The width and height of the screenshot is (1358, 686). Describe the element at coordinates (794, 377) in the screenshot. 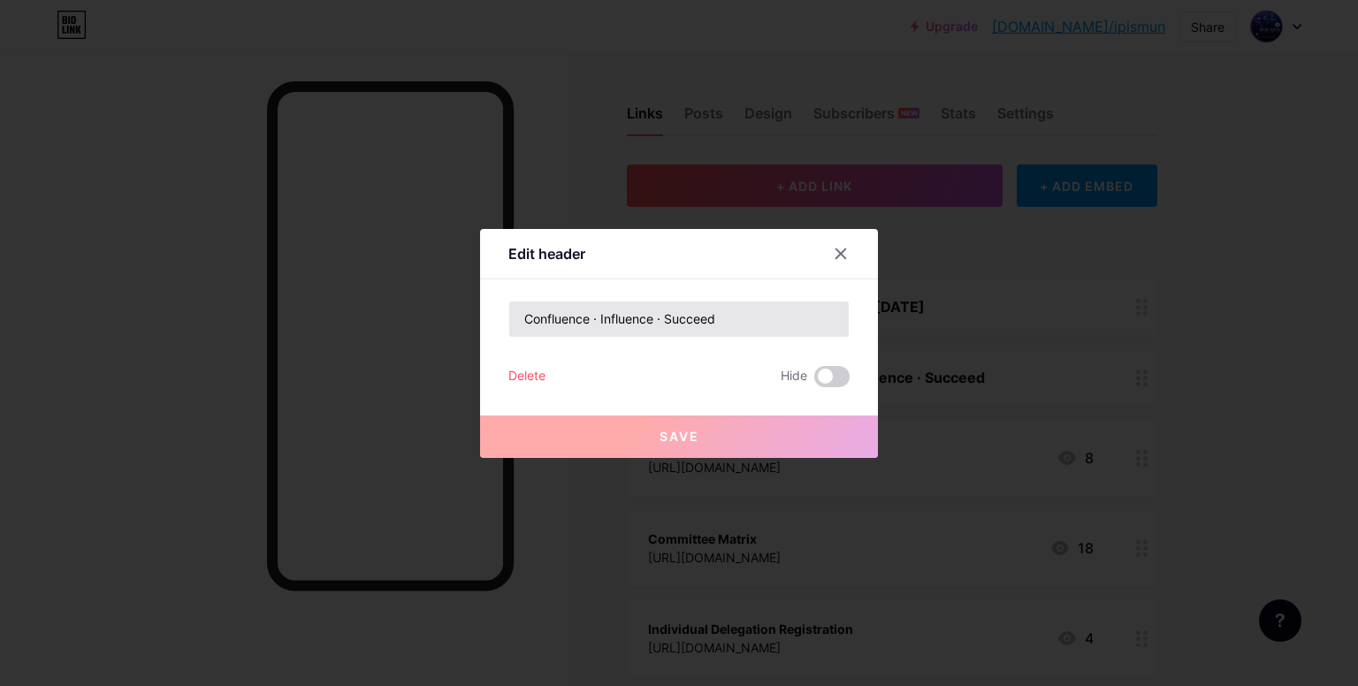

I see `span: Hide` at that location.